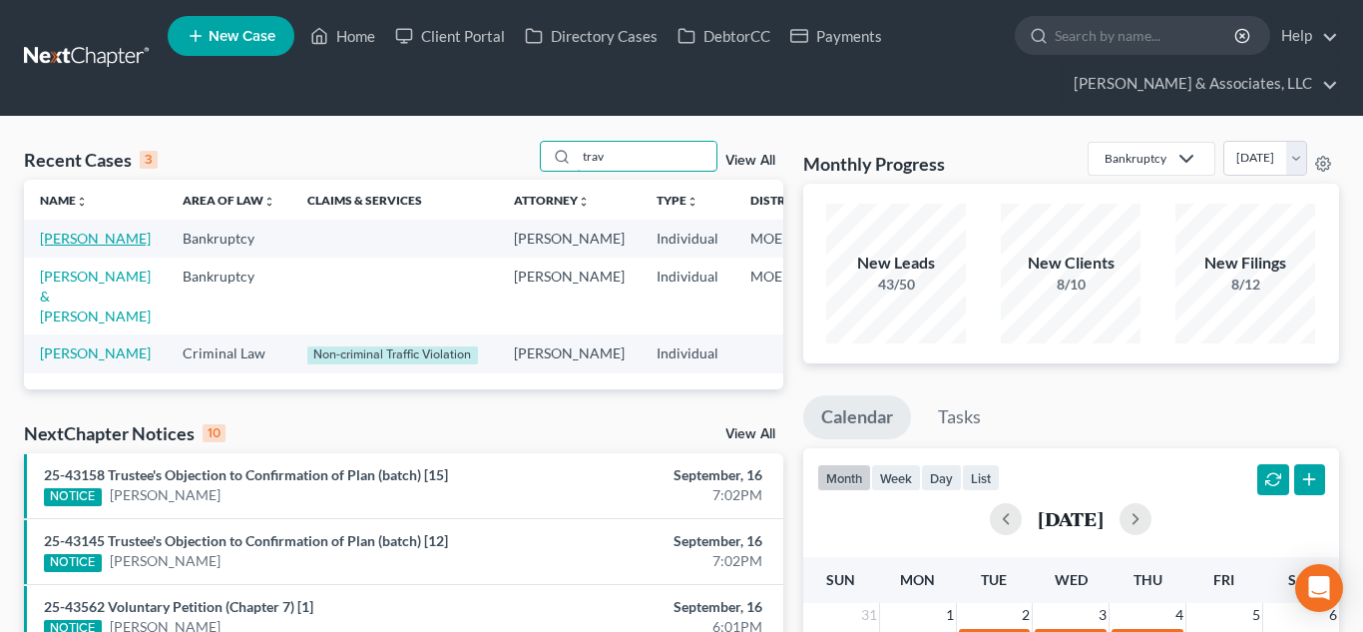  I want to click on a: Home, so click(342, 36).